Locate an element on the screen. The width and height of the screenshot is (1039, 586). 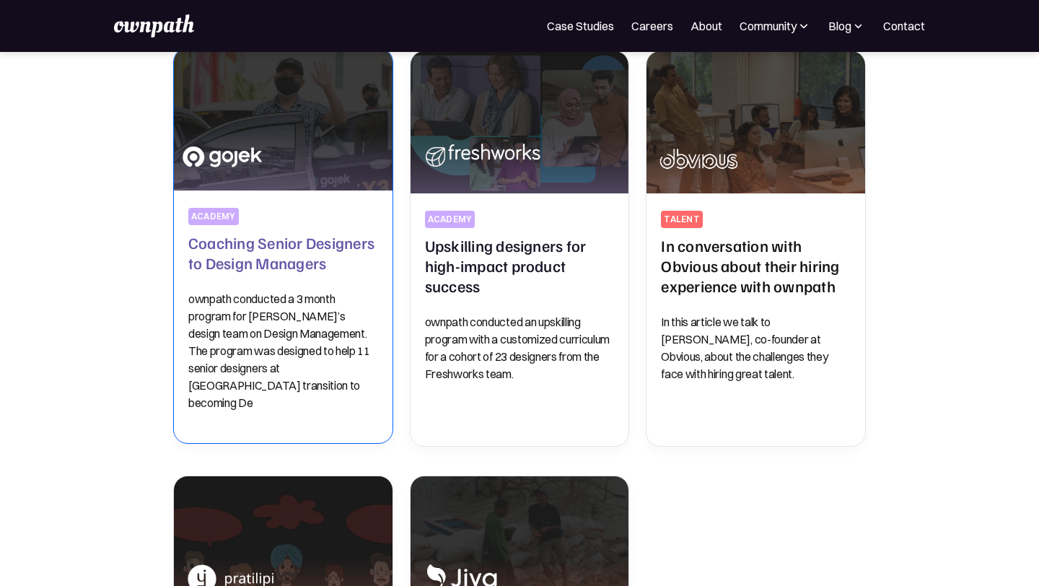
a: Upskilling designers for high-impact product successAcademyUpskilling designers for high-impact p... is located at coordinates (519, 248).